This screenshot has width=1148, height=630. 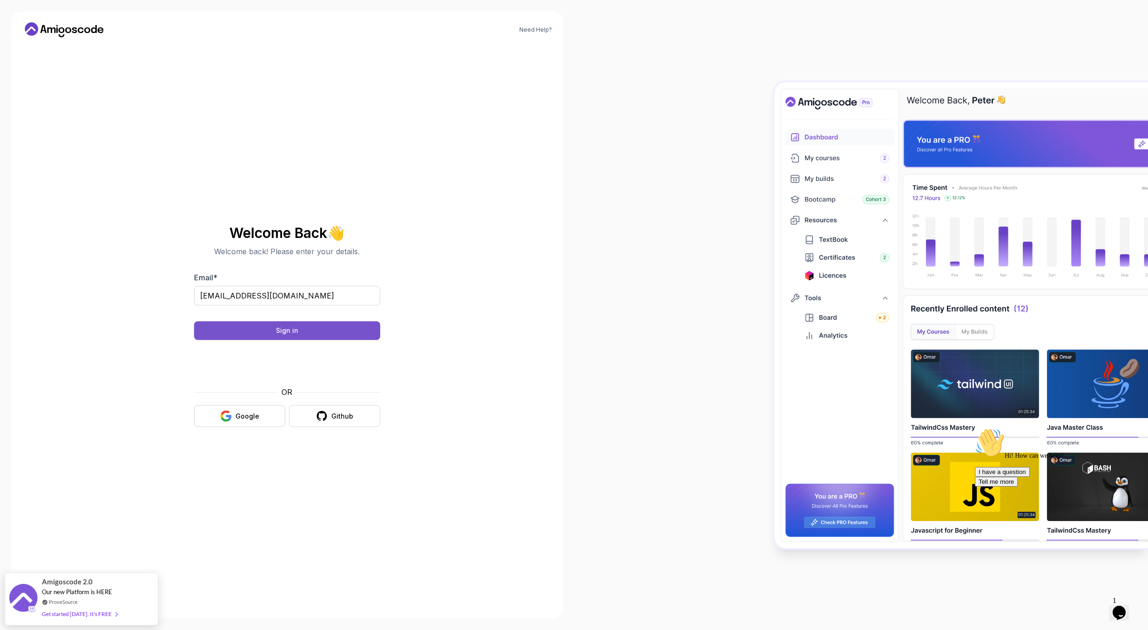 What do you see at coordinates (31, 47) in the screenshot?
I see `button: I have a question` at bounding box center [31, 47].